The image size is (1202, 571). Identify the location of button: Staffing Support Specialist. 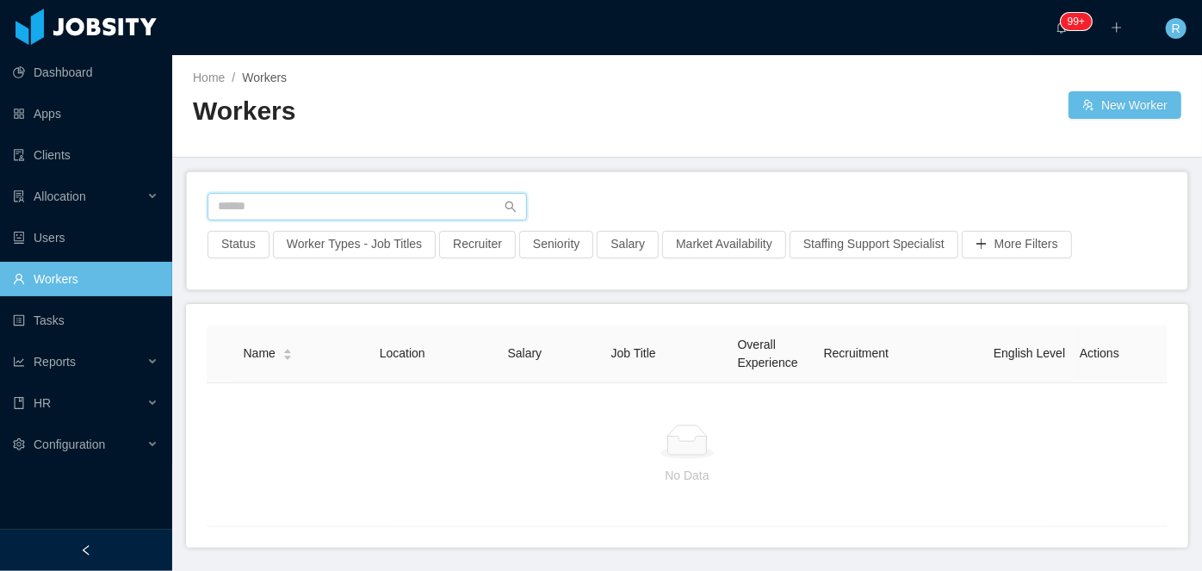
(874, 245).